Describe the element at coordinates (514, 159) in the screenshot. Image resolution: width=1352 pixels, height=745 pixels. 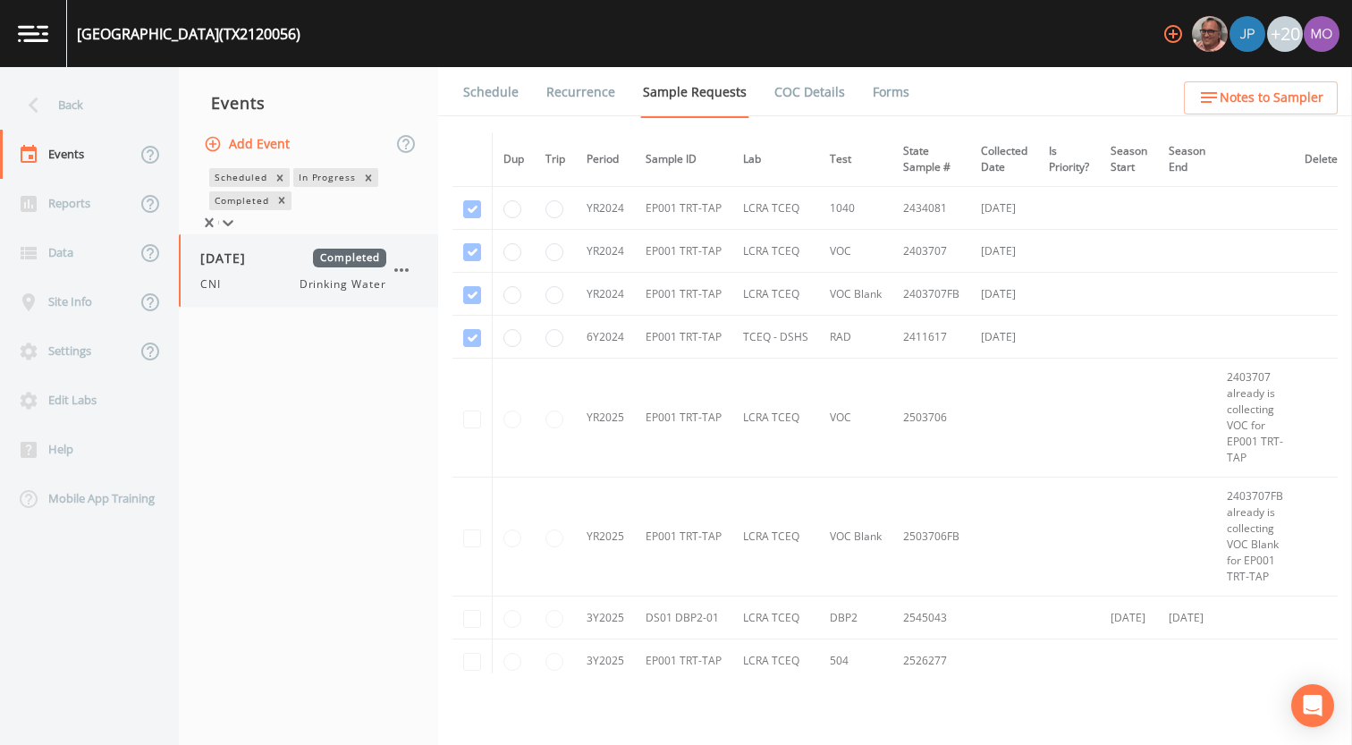
I see `th: Dup` at that location.